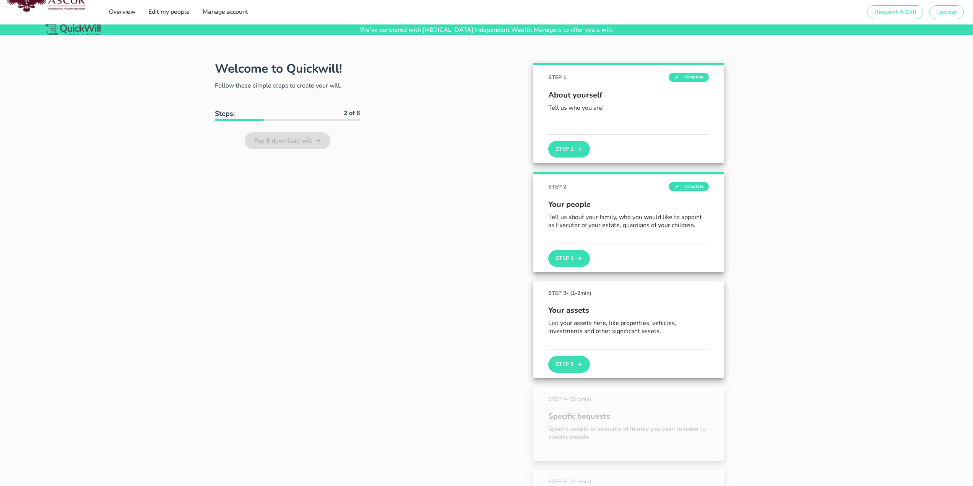 Image resolution: width=973 pixels, height=486 pixels. Describe the element at coordinates (628, 416) in the screenshot. I see `span: Specific bequests` at that location.